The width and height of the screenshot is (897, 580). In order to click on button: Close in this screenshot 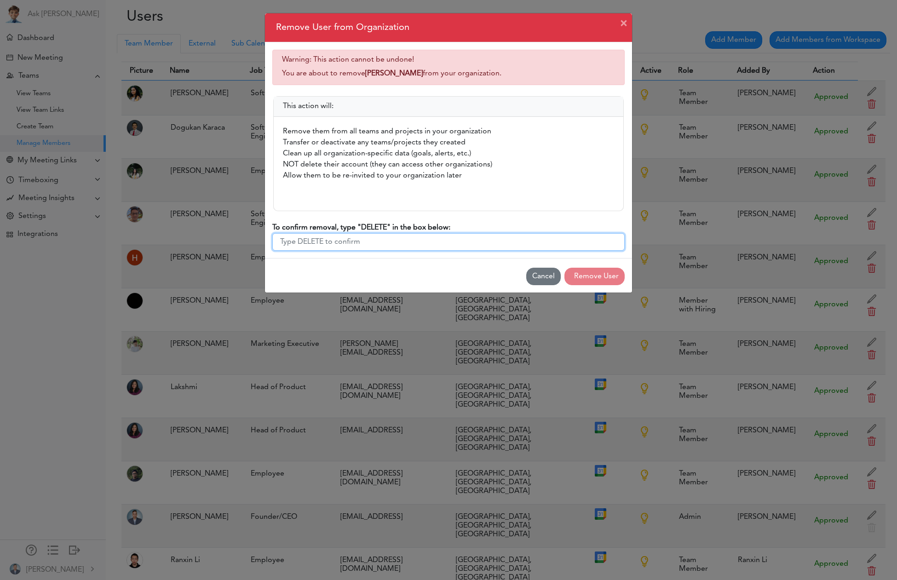, I will do `click(624, 23)`.